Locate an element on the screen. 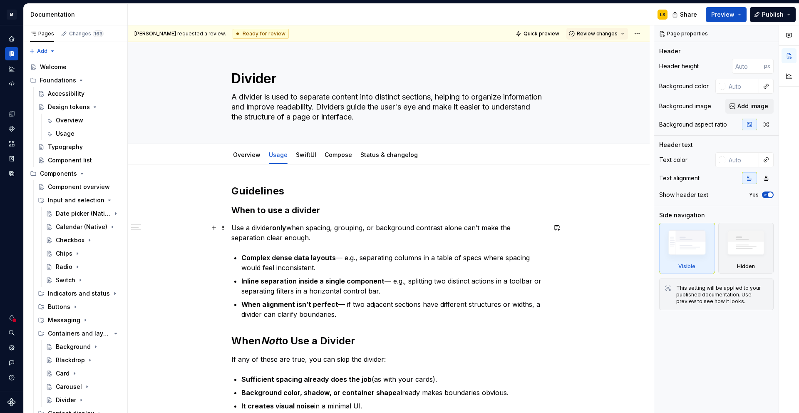 This screenshot has height=413, width=799. a: Background is located at coordinates (83, 347).